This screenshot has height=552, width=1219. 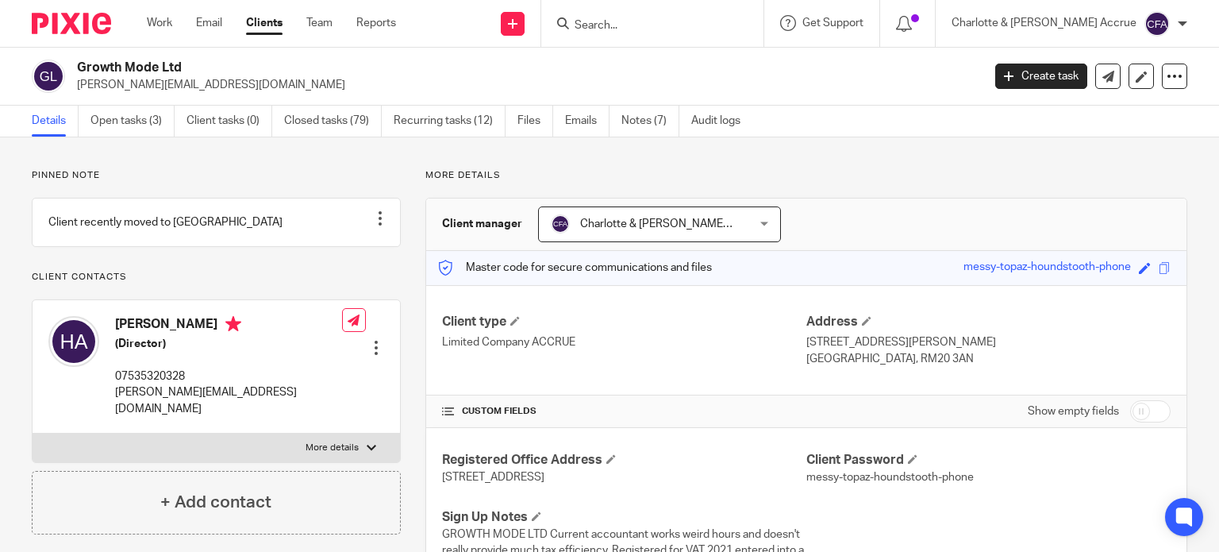 What do you see at coordinates (319, 23) in the screenshot?
I see `a: Team` at bounding box center [319, 23].